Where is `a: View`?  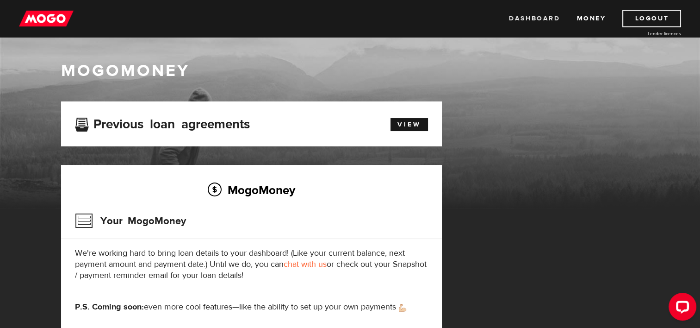
a: View is located at coordinates (409, 125).